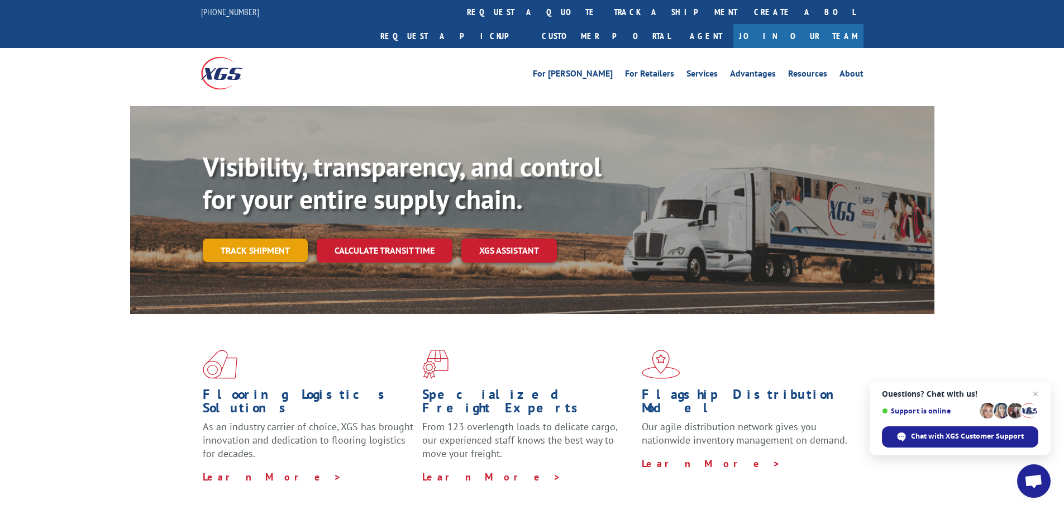  Describe the element at coordinates (747, 404) in the screenshot. I see `h1: Flagship Distribution Model` at that location.